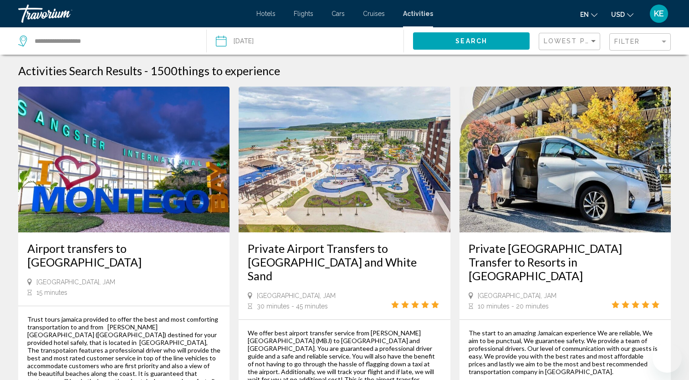 The width and height of the screenshot is (689, 380). What do you see at coordinates (627, 41) in the screenshot?
I see `span: Filter` at bounding box center [627, 41].